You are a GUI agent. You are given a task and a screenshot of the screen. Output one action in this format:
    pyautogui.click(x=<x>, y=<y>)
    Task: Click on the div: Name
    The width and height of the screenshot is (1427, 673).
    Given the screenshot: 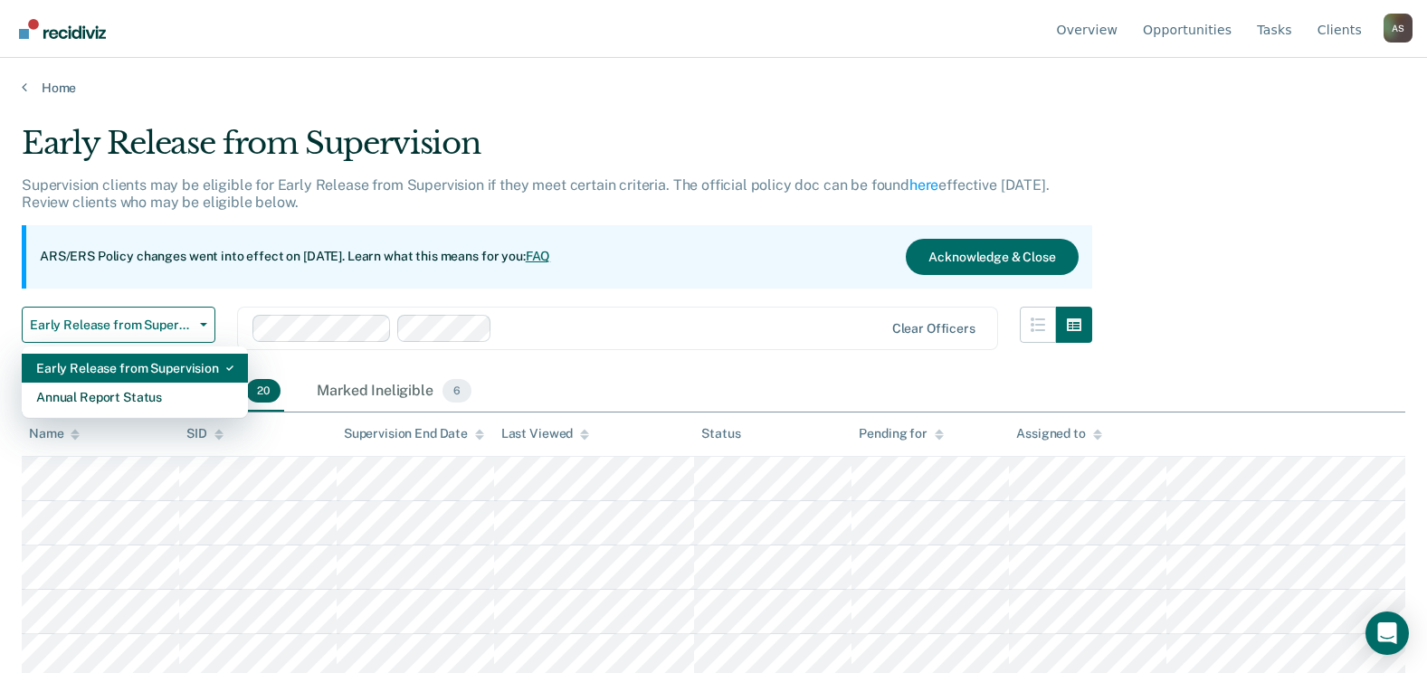 What is the action you would take?
    pyautogui.click(x=54, y=433)
    